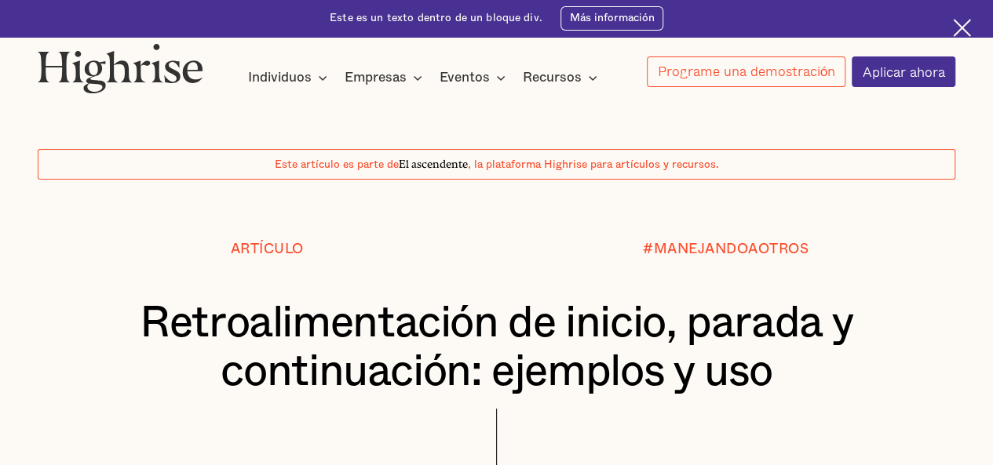 The image size is (993, 465). What do you see at coordinates (552, 77) in the screenshot?
I see `font: Recursos` at bounding box center [552, 77].